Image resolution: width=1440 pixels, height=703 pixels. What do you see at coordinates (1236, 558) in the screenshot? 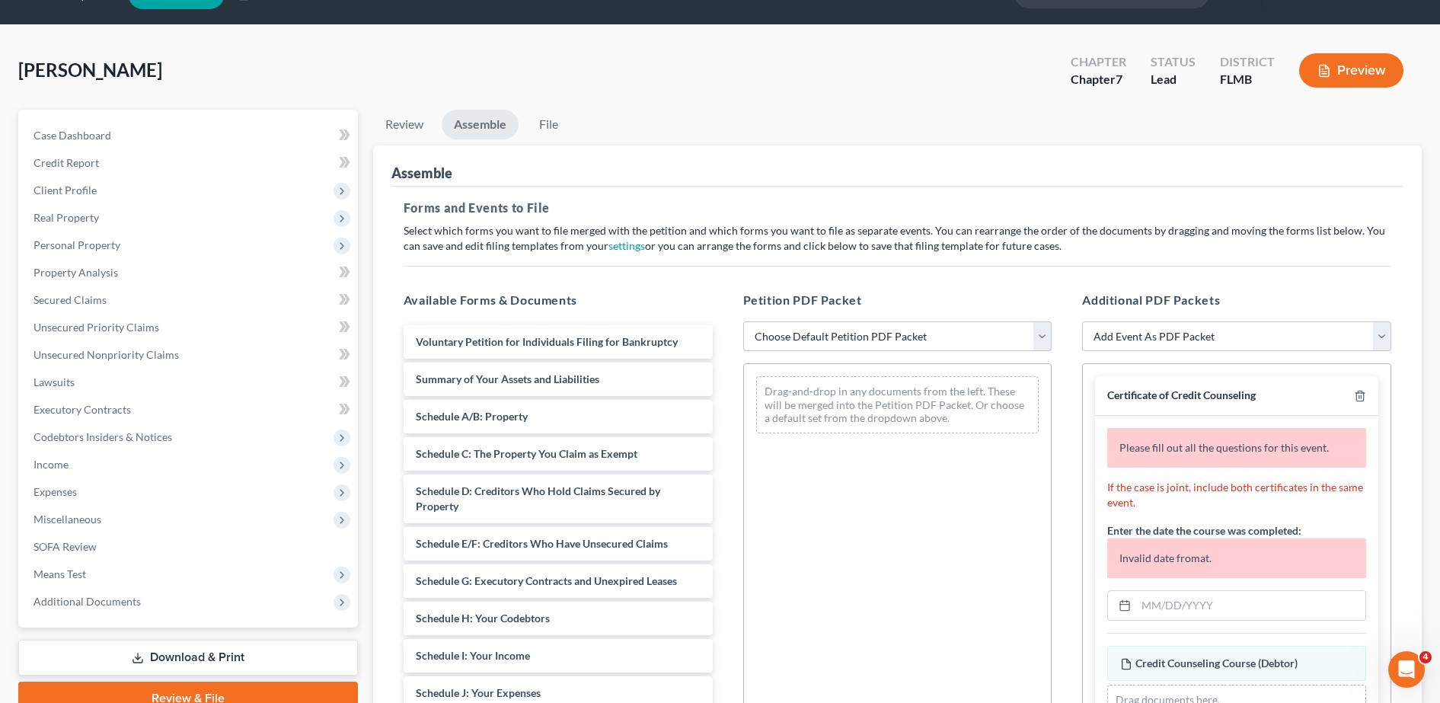
I see `p: Invalid date fromat.` at bounding box center [1236, 558].